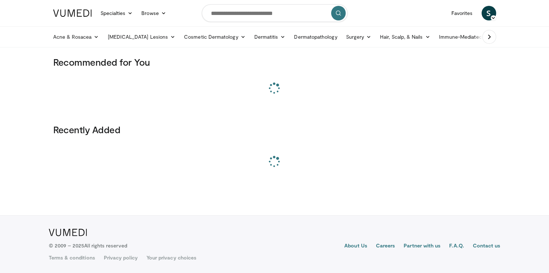  I want to click on a: Dermatitis, so click(270, 37).